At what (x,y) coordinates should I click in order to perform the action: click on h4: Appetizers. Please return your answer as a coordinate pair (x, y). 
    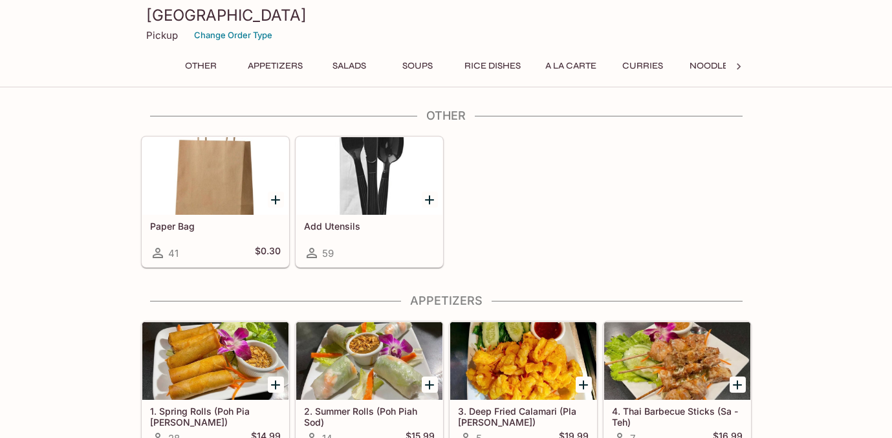
    Looking at the image, I should click on (446, 301).